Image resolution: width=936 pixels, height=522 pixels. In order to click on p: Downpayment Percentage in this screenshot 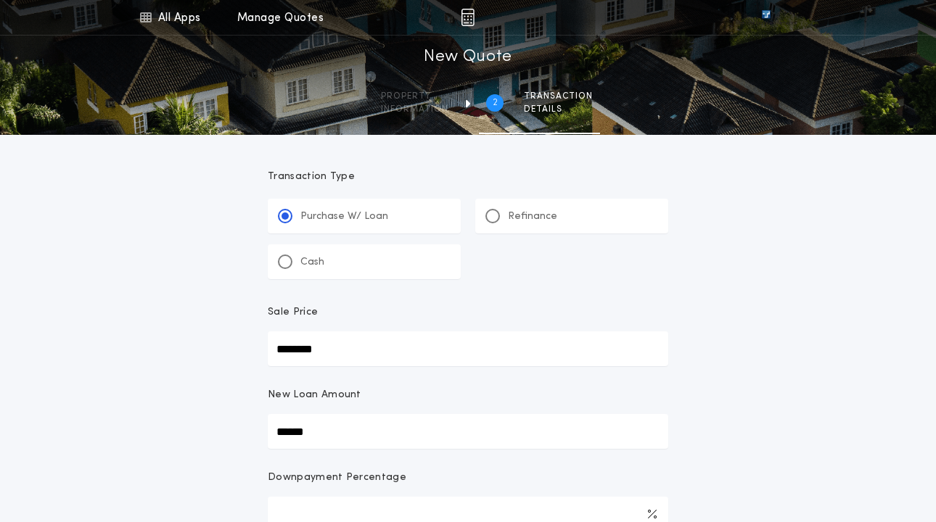, I will do `click(337, 478)`.